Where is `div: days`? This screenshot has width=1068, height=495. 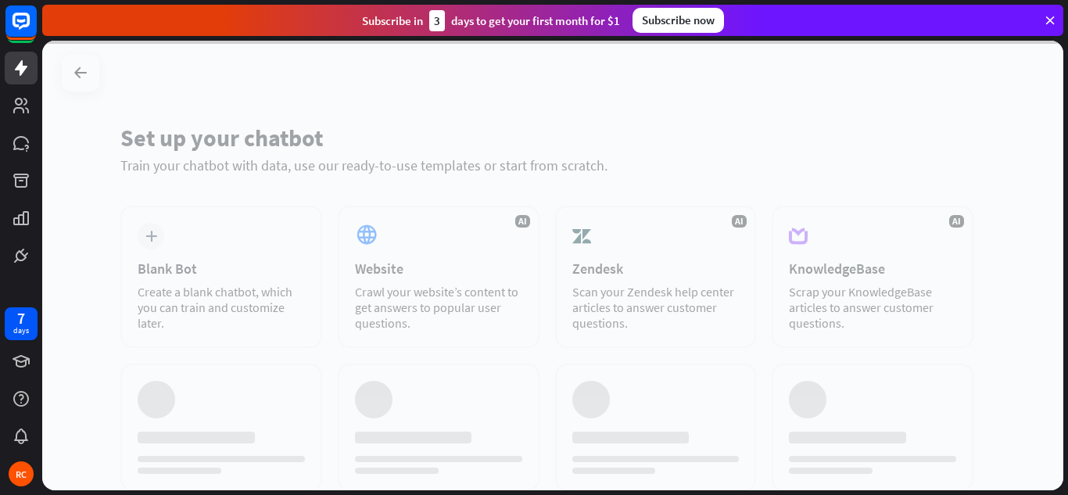
div: days is located at coordinates (21, 331).